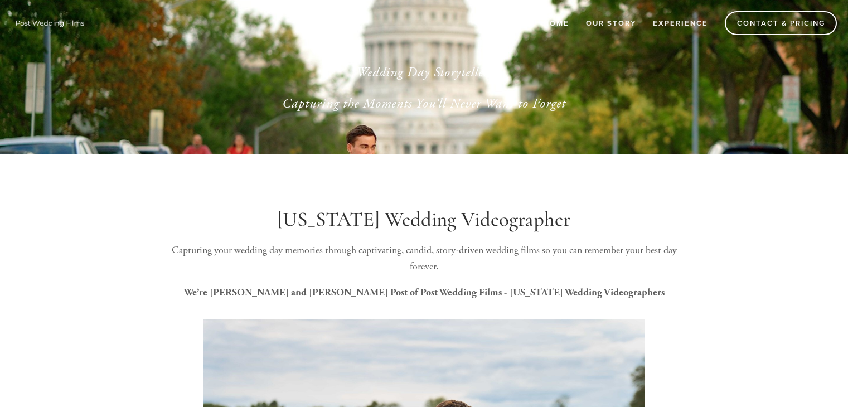  What do you see at coordinates (556, 23) in the screenshot?
I see `a: Home` at bounding box center [556, 23].